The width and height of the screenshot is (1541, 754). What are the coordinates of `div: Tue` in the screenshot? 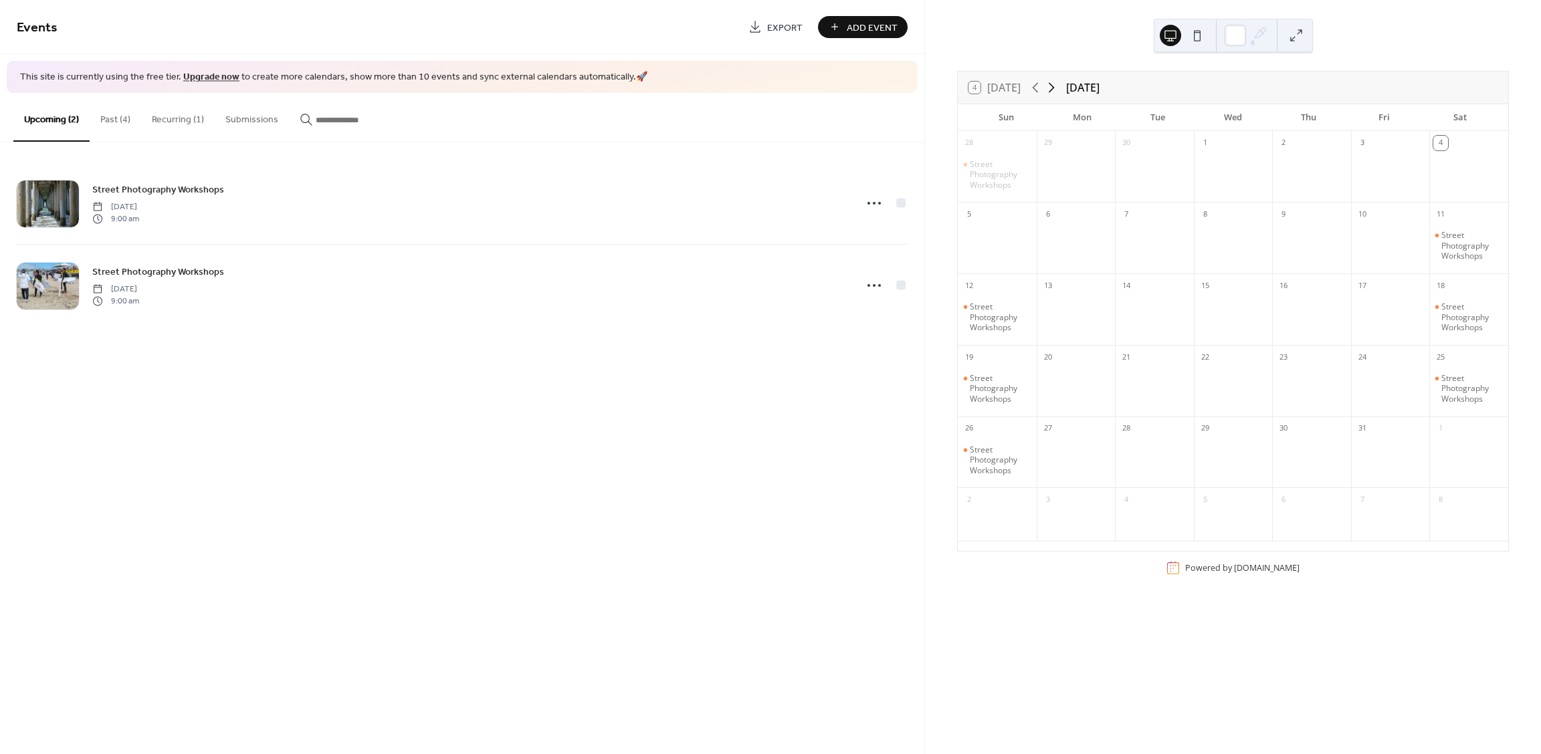 It's located at (1157, 118).